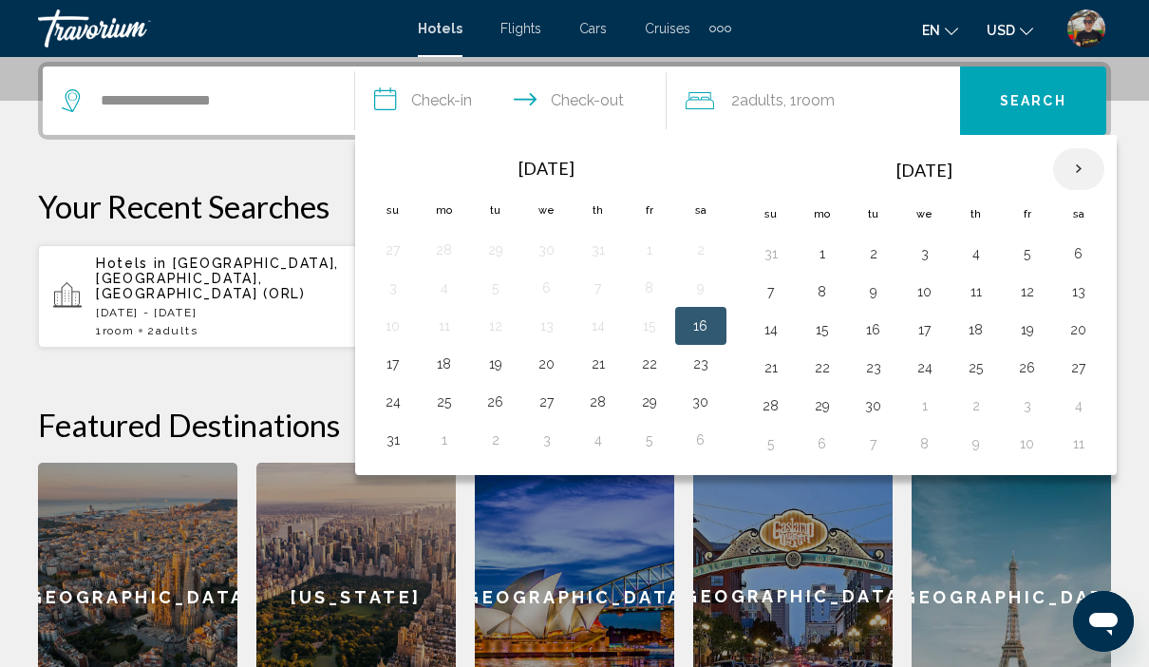 The height and width of the screenshot is (667, 1149). I want to click on span: Flights, so click(521, 28).